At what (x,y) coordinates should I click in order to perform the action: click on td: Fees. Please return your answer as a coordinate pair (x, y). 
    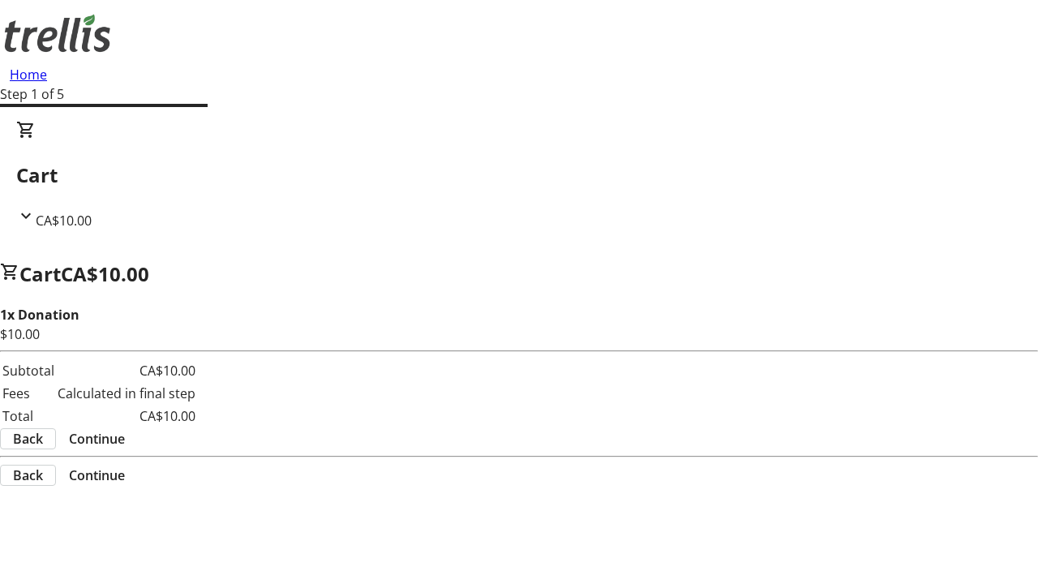
    Looking at the image, I should click on (28, 393).